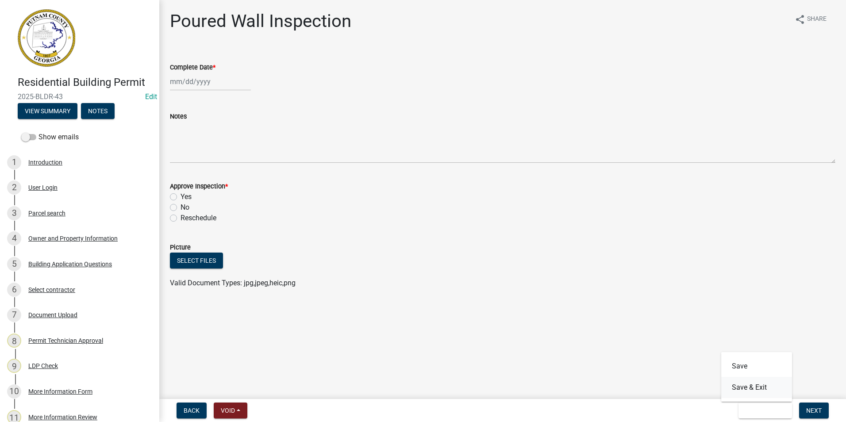  I want to click on wm-modal-confirm: Notes, so click(98, 112).